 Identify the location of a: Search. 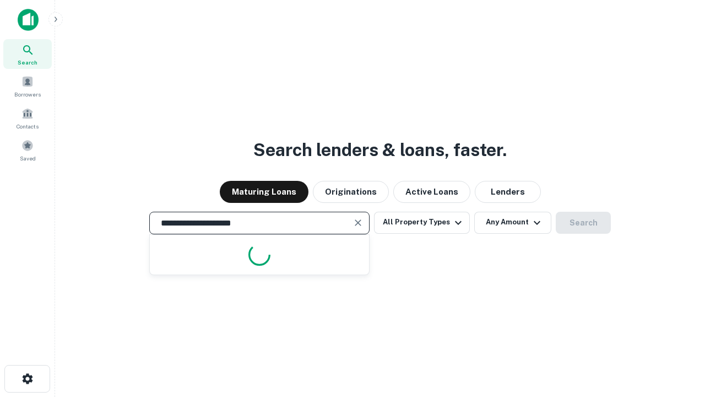
(28, 54).